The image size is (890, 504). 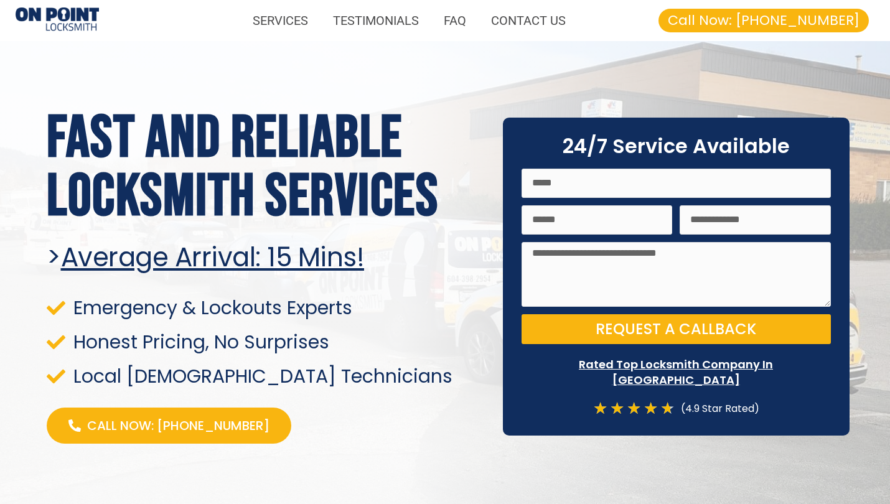 What do you see at coordinates (376, 21) in the screenshot?
I see `a: TESTIMONIALS` at bounding box center [376, 21].